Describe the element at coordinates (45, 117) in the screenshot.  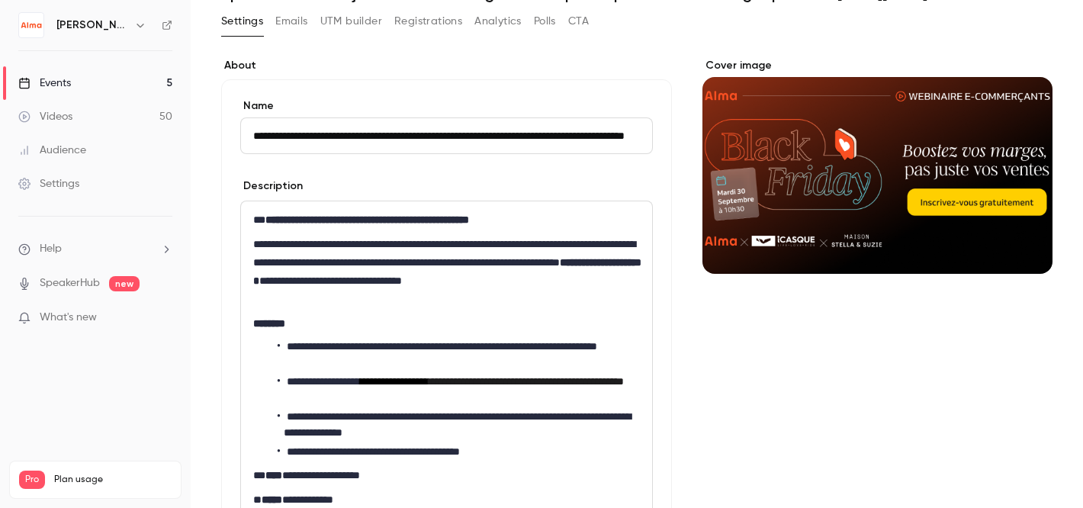
I see `div: Videos` at that location.